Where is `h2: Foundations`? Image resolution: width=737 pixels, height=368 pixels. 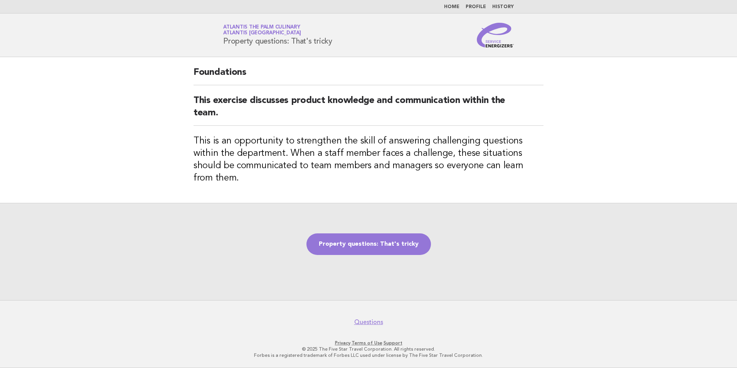 h2: Foundations is located at coordinates (368, 76).